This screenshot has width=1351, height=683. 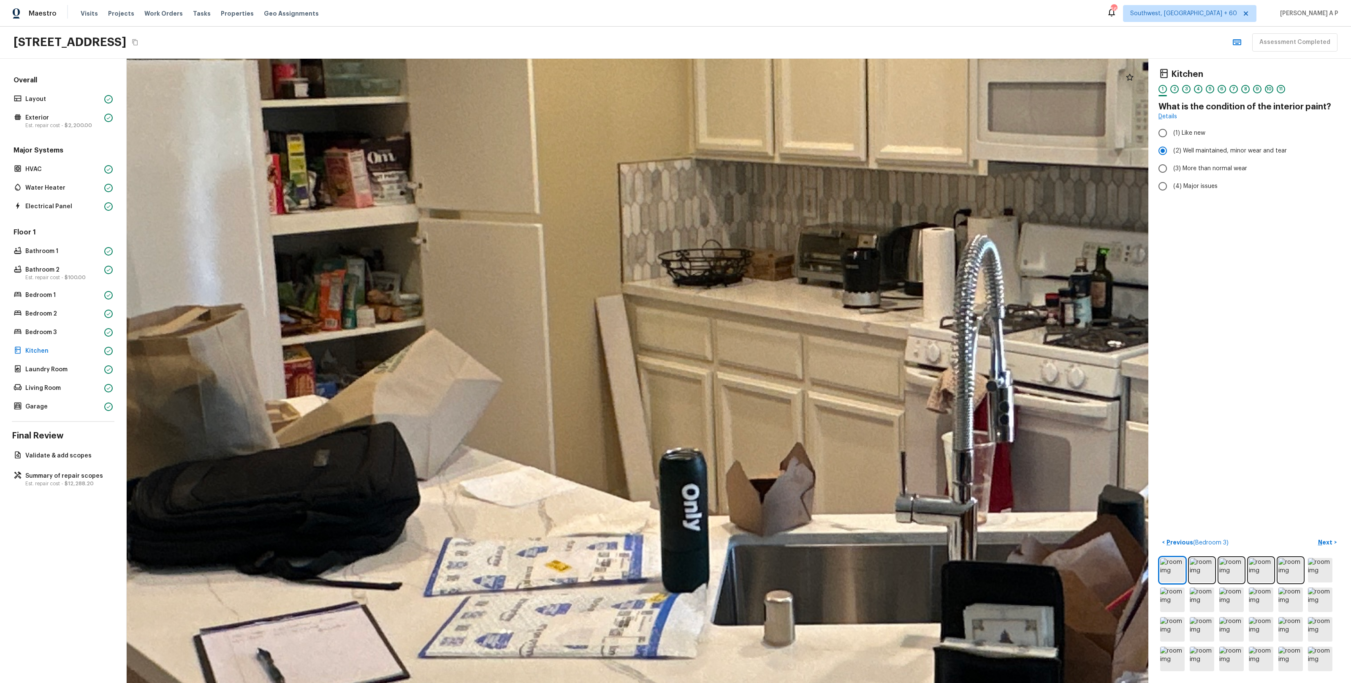 What do you see at coordinates (1281, 89) in the screenshot?
I see `div: 11` at bounding box center [1281, 89].